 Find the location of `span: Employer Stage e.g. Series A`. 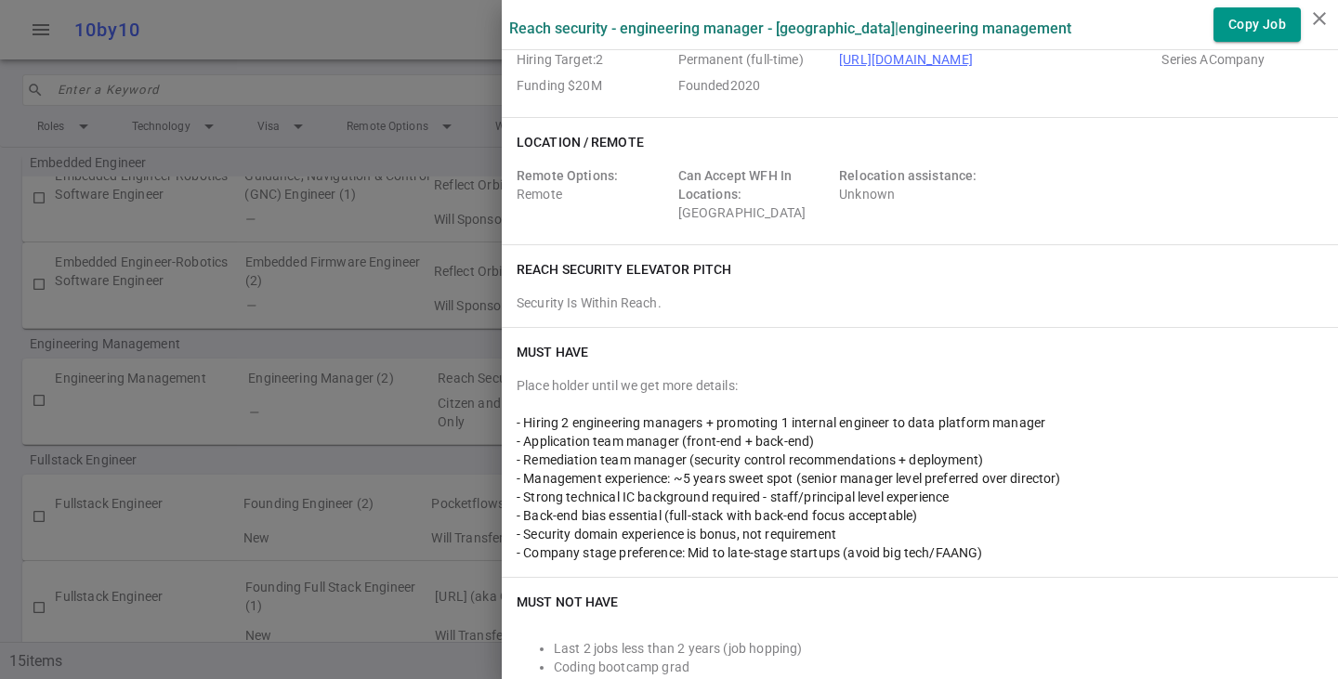

span: Employer Stage e.g. Series A is located at coordinates (1238, 59).